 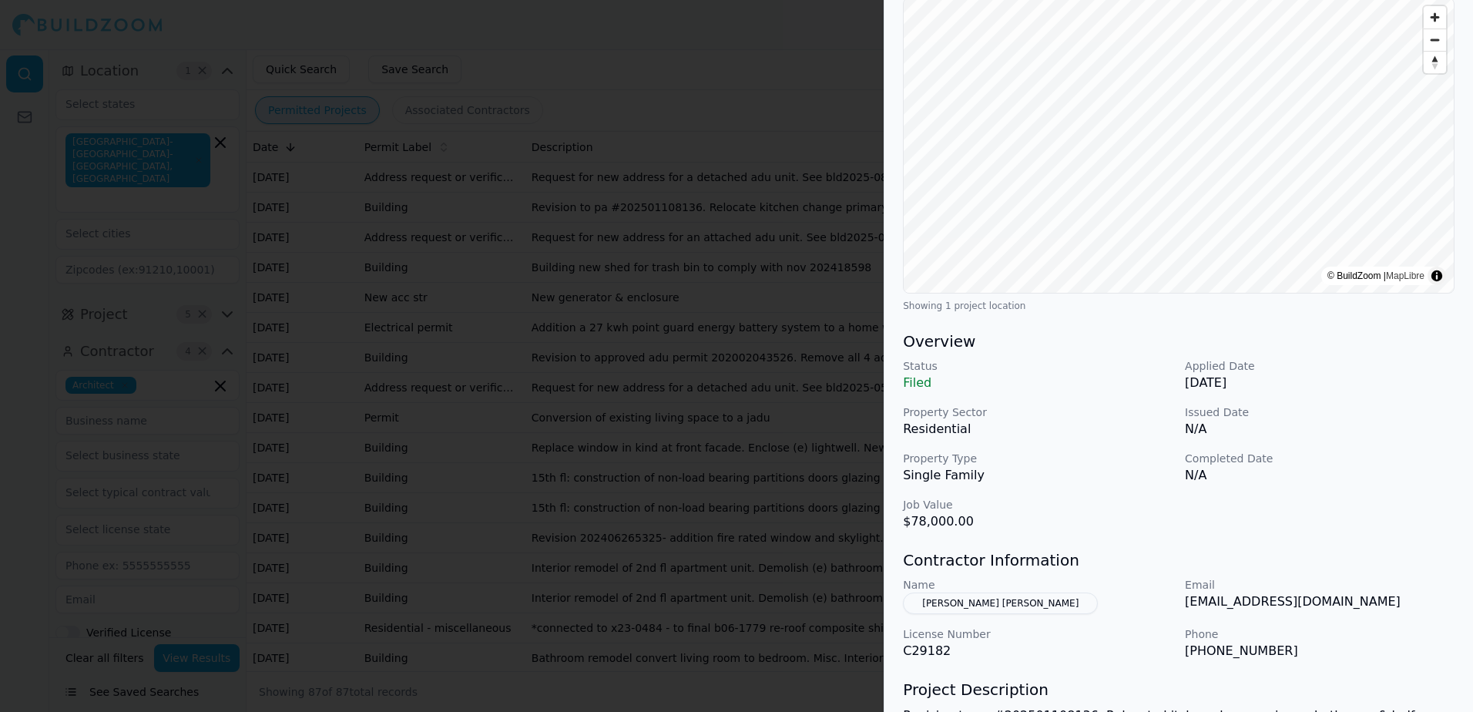 I want to click on p: $78,000.00, so click(x=1038, y=522).